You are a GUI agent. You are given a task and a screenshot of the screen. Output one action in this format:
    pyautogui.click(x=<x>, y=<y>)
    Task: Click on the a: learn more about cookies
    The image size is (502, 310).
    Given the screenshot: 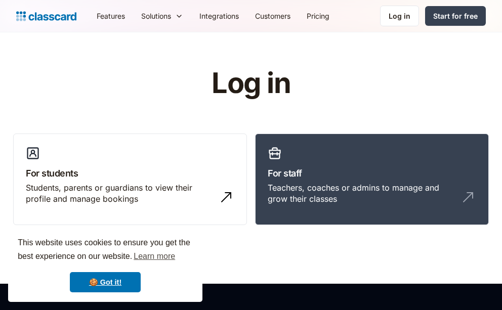 What is the action you would take?
    pyautogui.click(x=154, y=256)
    